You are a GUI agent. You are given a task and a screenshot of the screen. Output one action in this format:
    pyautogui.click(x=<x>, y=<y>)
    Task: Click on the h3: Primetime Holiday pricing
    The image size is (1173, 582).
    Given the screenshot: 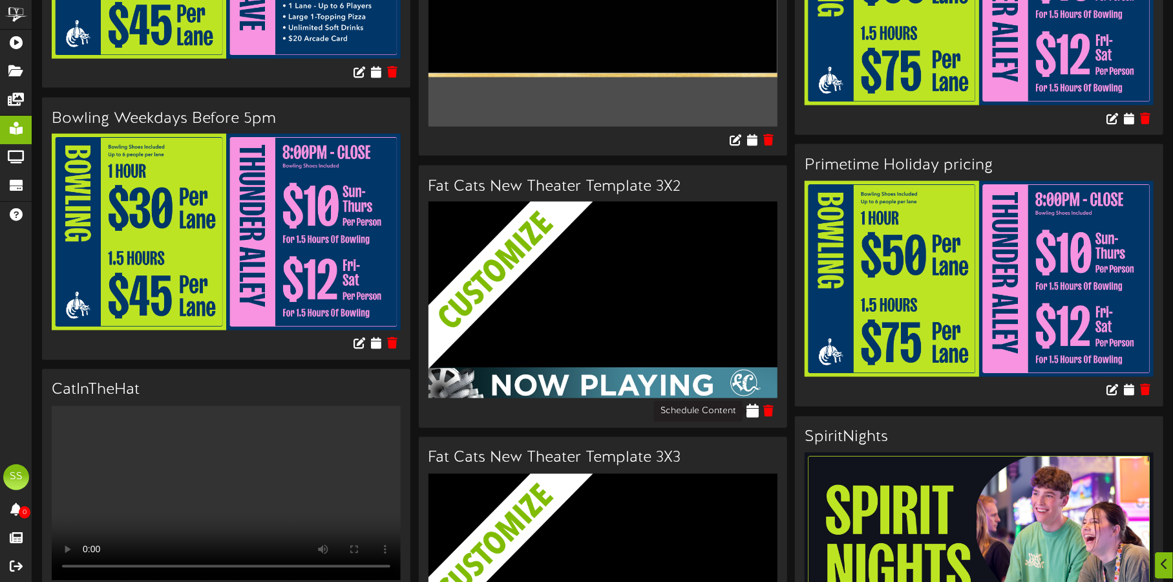 What is the action you would take?
    pyautogui.click(x=979, y=165)
    